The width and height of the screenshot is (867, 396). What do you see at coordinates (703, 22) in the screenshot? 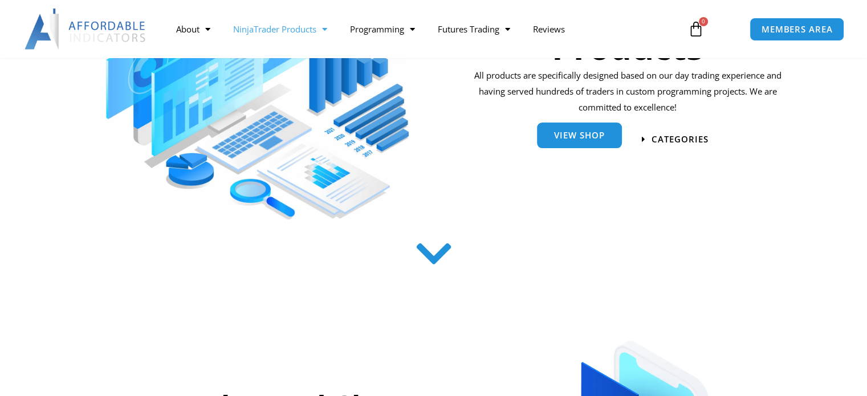
I see `span: 0` at bounding box center [703, 22].